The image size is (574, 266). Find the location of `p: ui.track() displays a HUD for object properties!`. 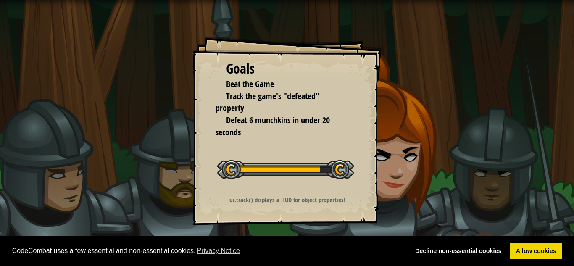

p: ui.track() displays a HUD for object properties! is located at coordinates (287, 200).